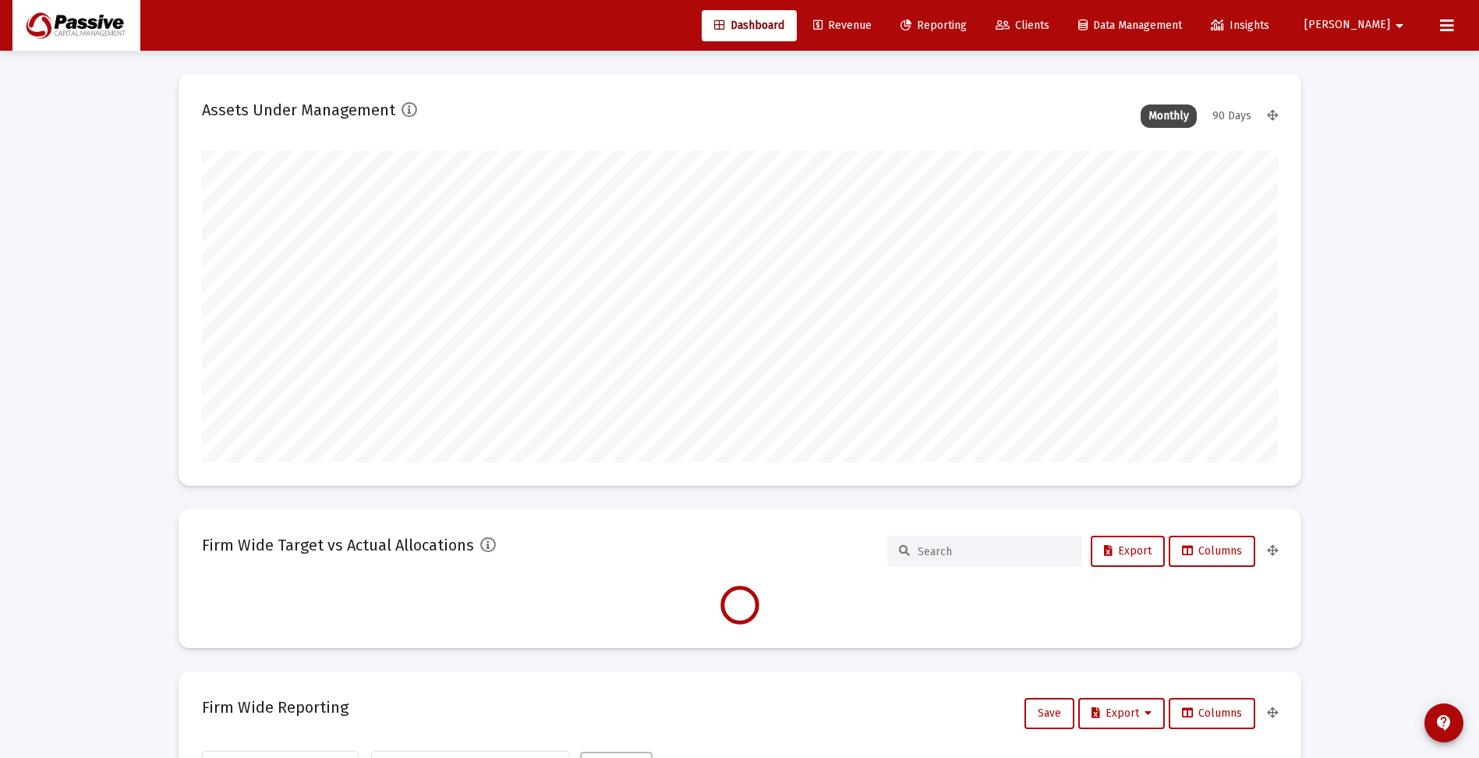 Image resolution: width=1479 pixels, height=758 pixels. What do you see at coordinates (749, 26) in the screenshot?
I see `a: Dashboard` at bounding box center [749, 26].